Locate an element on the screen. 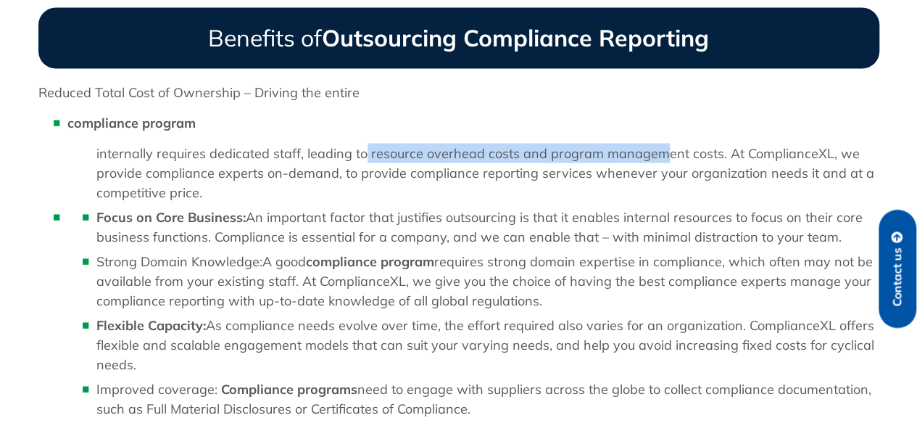 Image resolution: width=917 pixels, height=447 pixels. h3: Benefits of is located at coordinates (459, 38).